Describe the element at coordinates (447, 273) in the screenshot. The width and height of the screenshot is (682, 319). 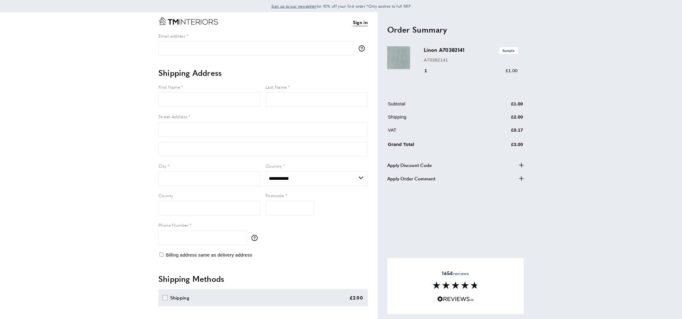
I see `strong: 1654` at that location.